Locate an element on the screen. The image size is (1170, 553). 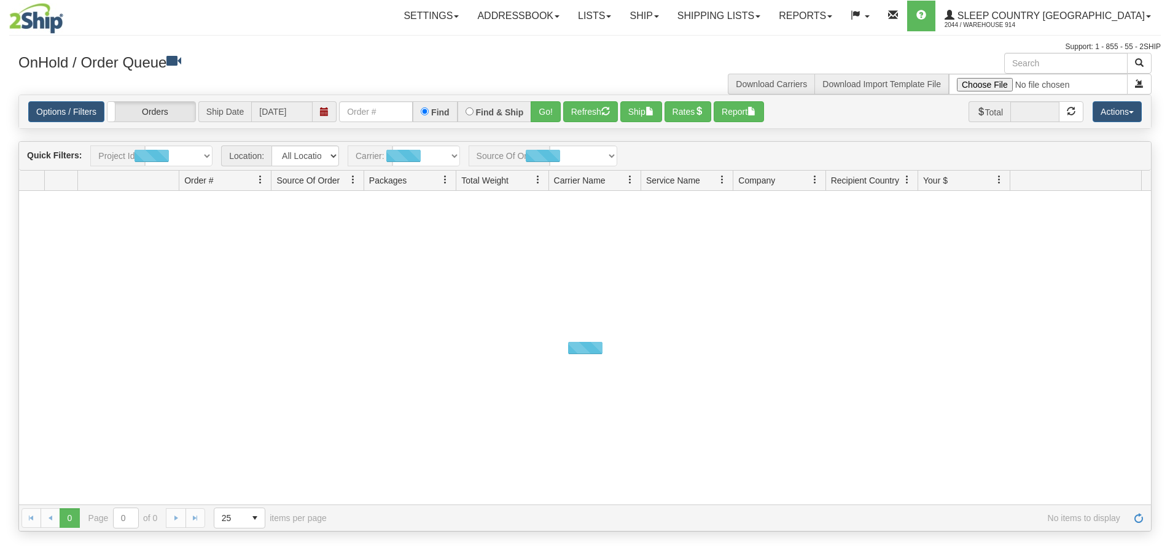
span: 2044 / Warehouse 914 is located at coordinates (990, 25).